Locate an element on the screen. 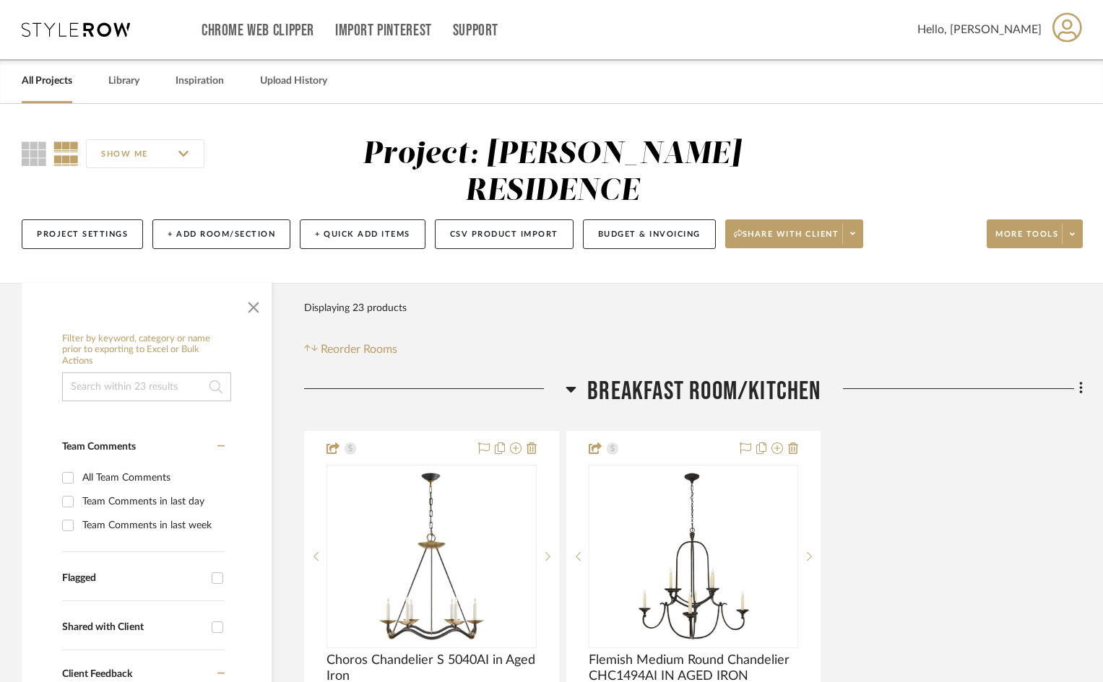  a: All Projects is located at coordinates (47, 81).